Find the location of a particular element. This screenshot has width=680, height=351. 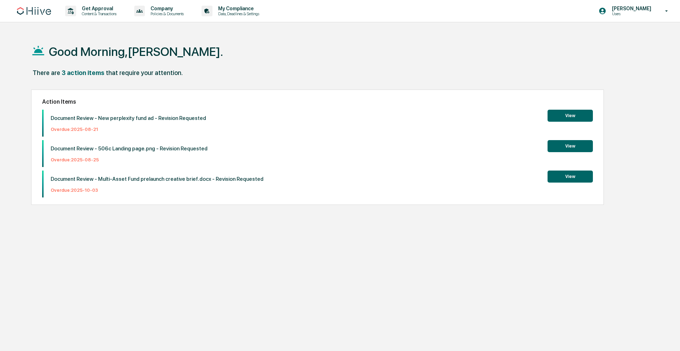

p: Overdue: 2025-08-25 is located at coordinates (129, 160).